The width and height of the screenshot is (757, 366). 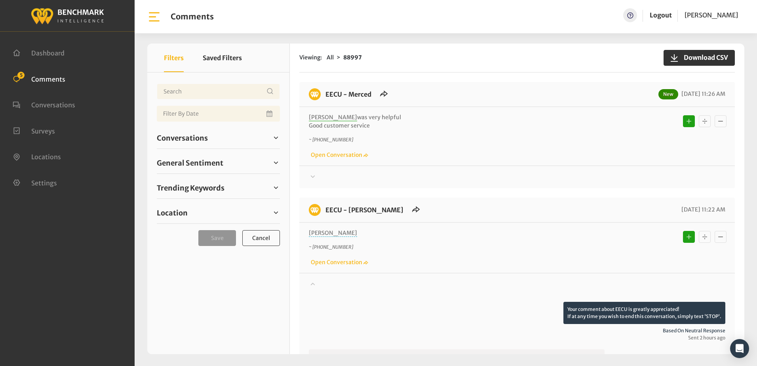 What do you see at coordinates (38, 52) in the screenshot?
I see `a: Dashboard` at bounding box center [38, 52].